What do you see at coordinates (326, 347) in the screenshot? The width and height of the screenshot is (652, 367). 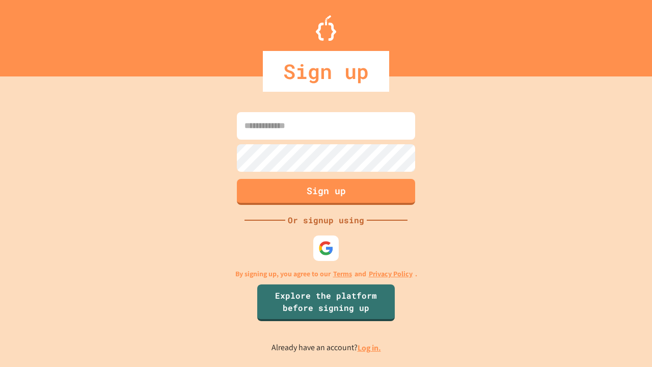 I see `p: Already have an account?` at bounding box center [326, 347].